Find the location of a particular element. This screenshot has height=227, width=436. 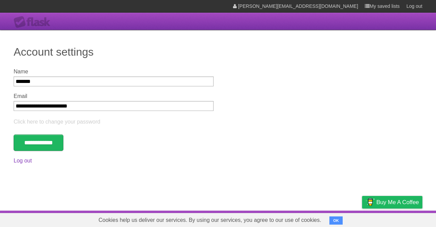

a: Terms is located at coordinates (338, 218).